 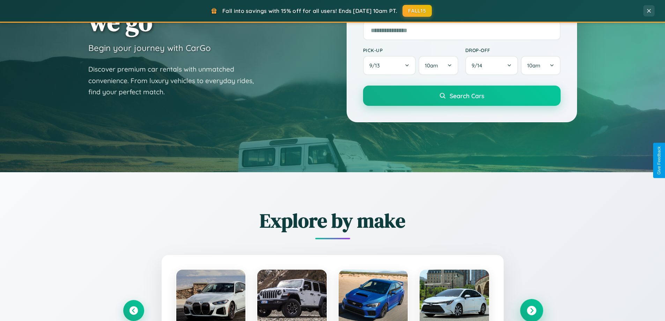 What do you see at coordinates (376, 65) in the screenshot?
I see `span: 9 / 13` at bounding box center [376, 65].